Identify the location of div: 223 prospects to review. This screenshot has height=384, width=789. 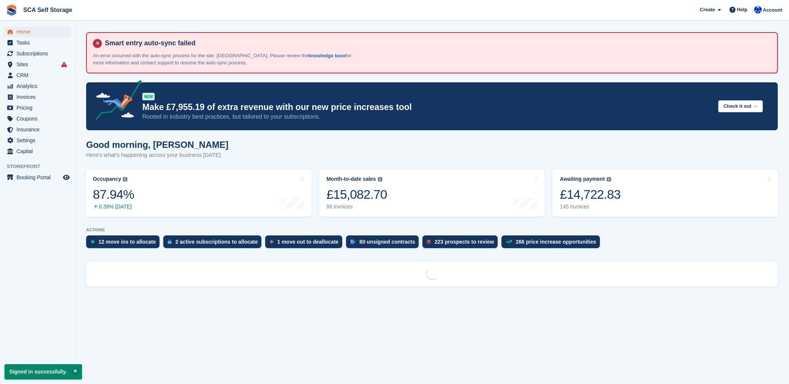
(464, 242).